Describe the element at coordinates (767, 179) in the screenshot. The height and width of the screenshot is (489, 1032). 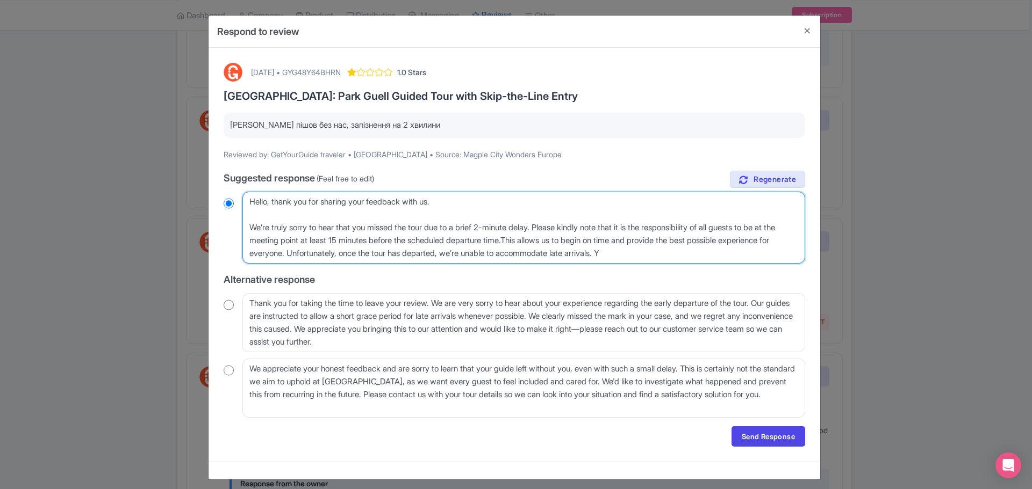
I see `a: Regenerate` at that location.